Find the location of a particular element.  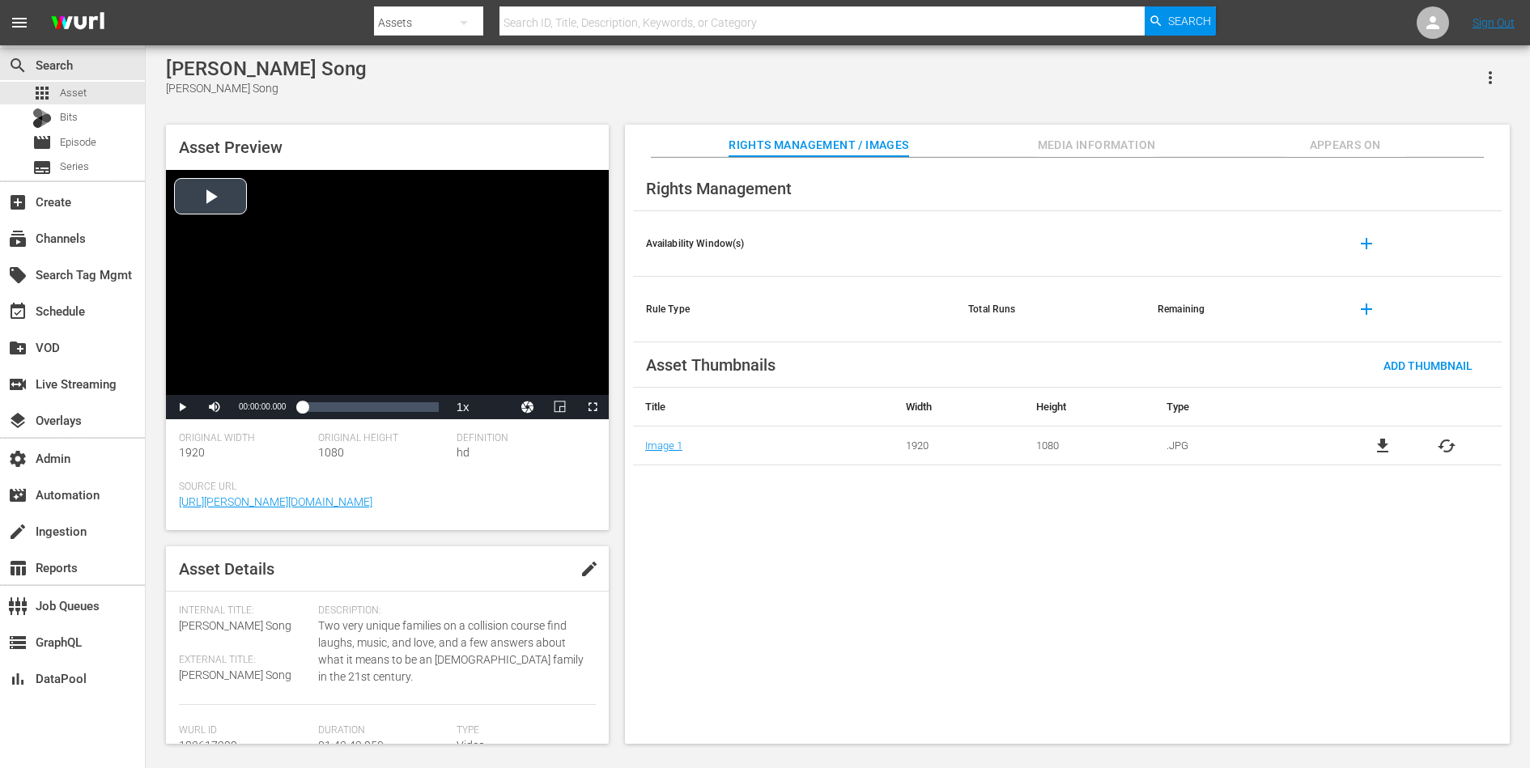

span: file_download is located at coordinates (1383, 446).